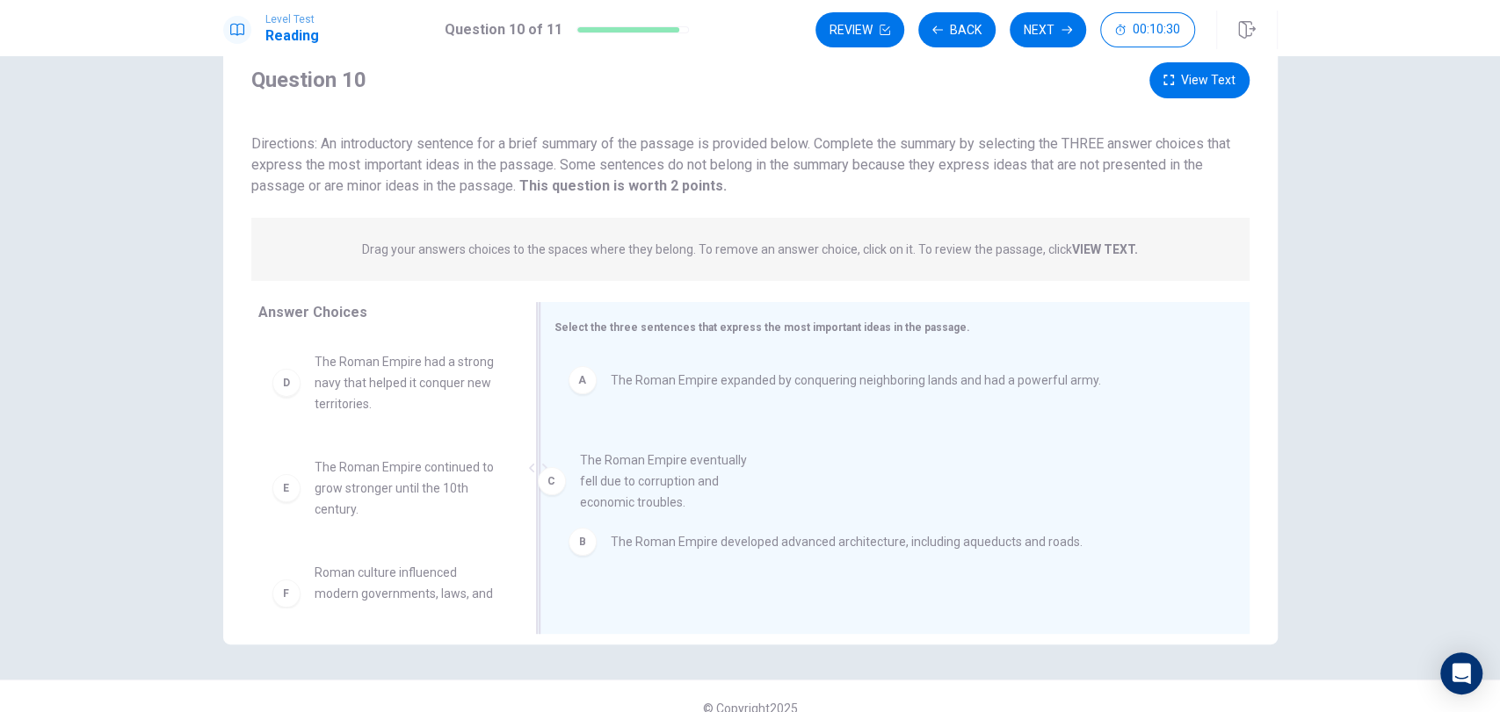 The image size is (1500, 712). What do you see at coordinates (292, 19) in the screenshot?
I see `span: Level Test` at bounding box center [292, 19].